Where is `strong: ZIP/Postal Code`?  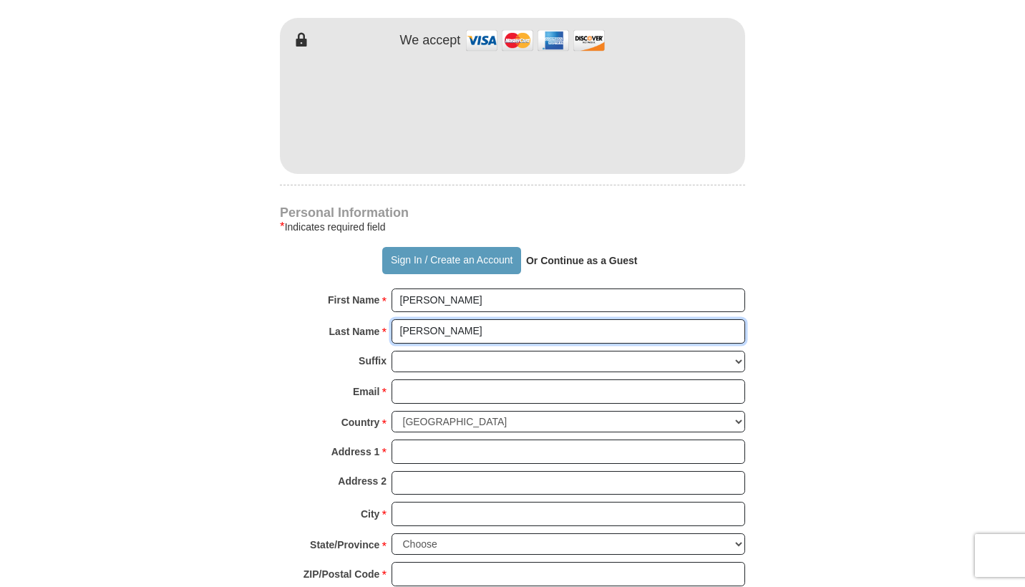
strong: ZIP/Postal Code is located at coordinates (341, 574).